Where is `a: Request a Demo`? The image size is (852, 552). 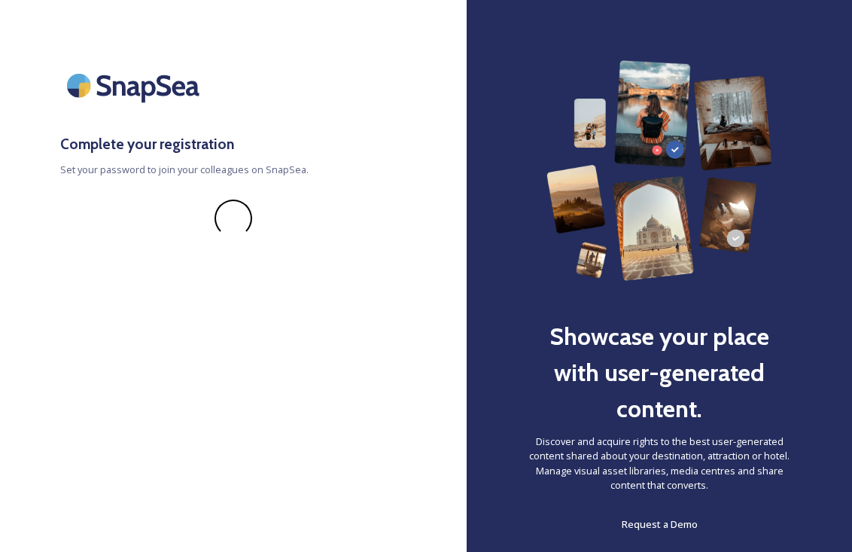
a: Request a Demo is located at coordinates (660, 524).